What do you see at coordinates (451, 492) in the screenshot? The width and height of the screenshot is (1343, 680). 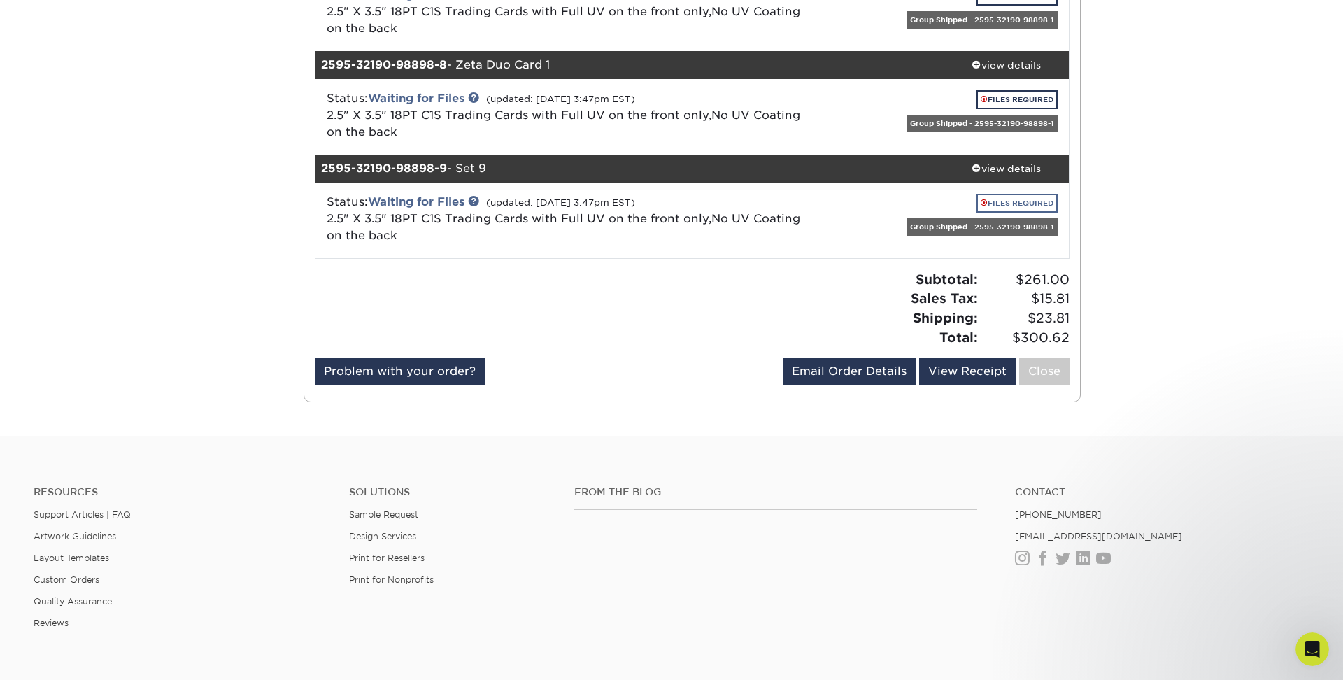 I see `h4: Solutions` at bounding box center [451, 492].